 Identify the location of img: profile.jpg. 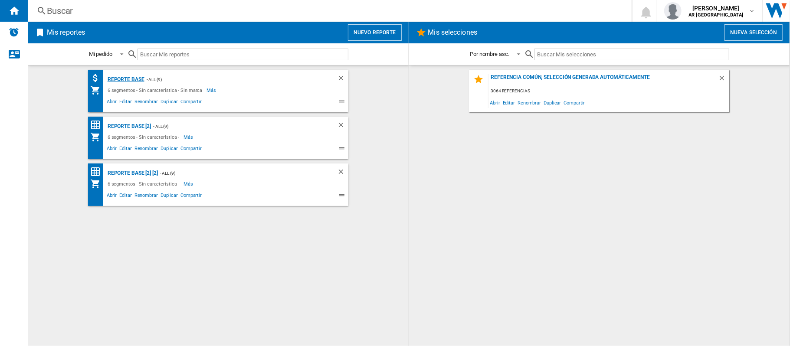
(673, 11).